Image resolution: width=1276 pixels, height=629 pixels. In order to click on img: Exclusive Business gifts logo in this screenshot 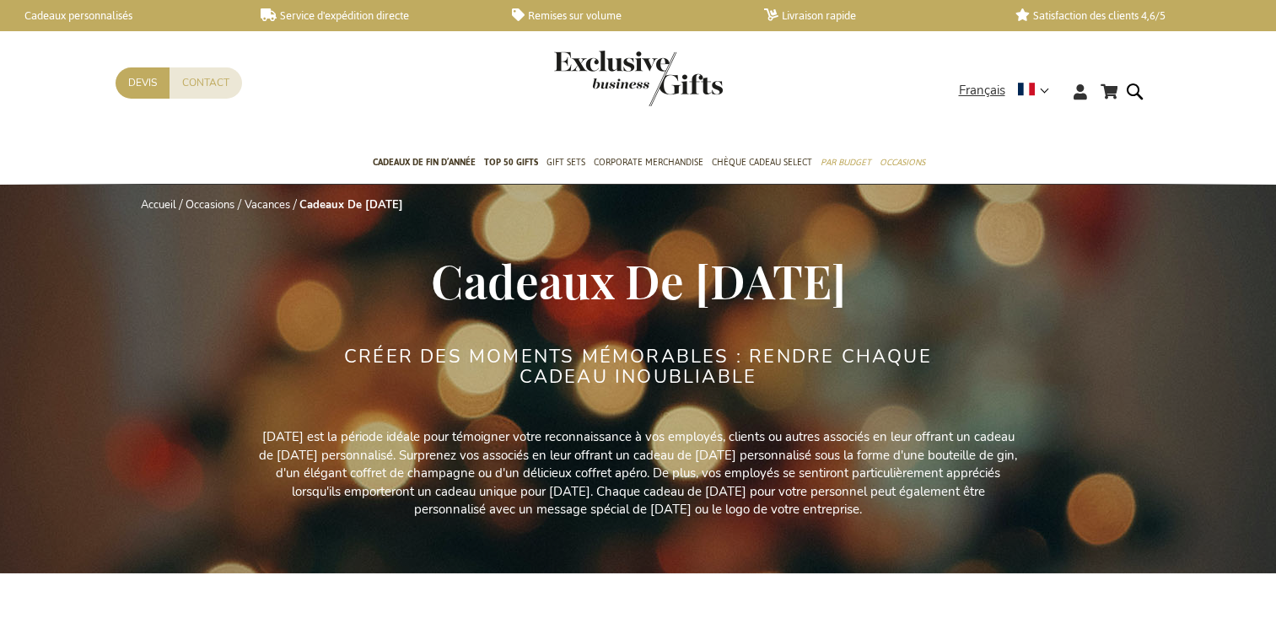, I will do `click(639, 78)`.